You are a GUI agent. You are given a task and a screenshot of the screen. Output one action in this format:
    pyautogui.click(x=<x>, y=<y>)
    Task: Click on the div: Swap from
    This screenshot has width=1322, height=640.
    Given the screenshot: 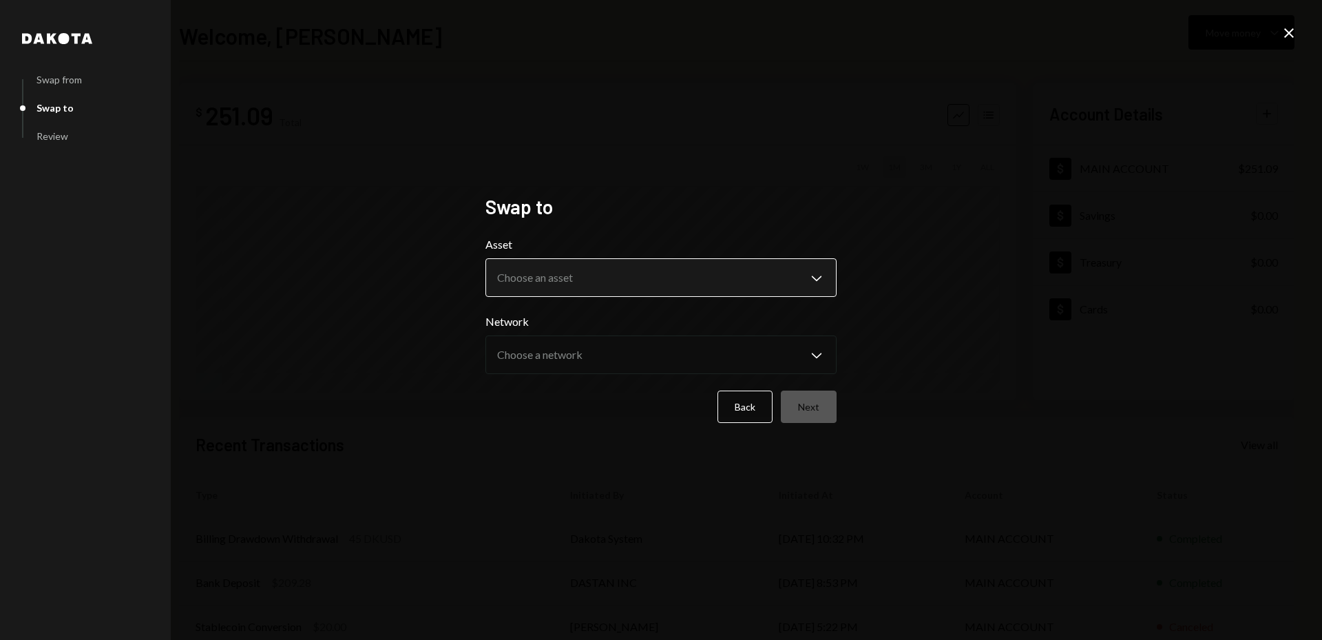 What is the action you would take?
    pyautogui.click(x=59, y=79)
    